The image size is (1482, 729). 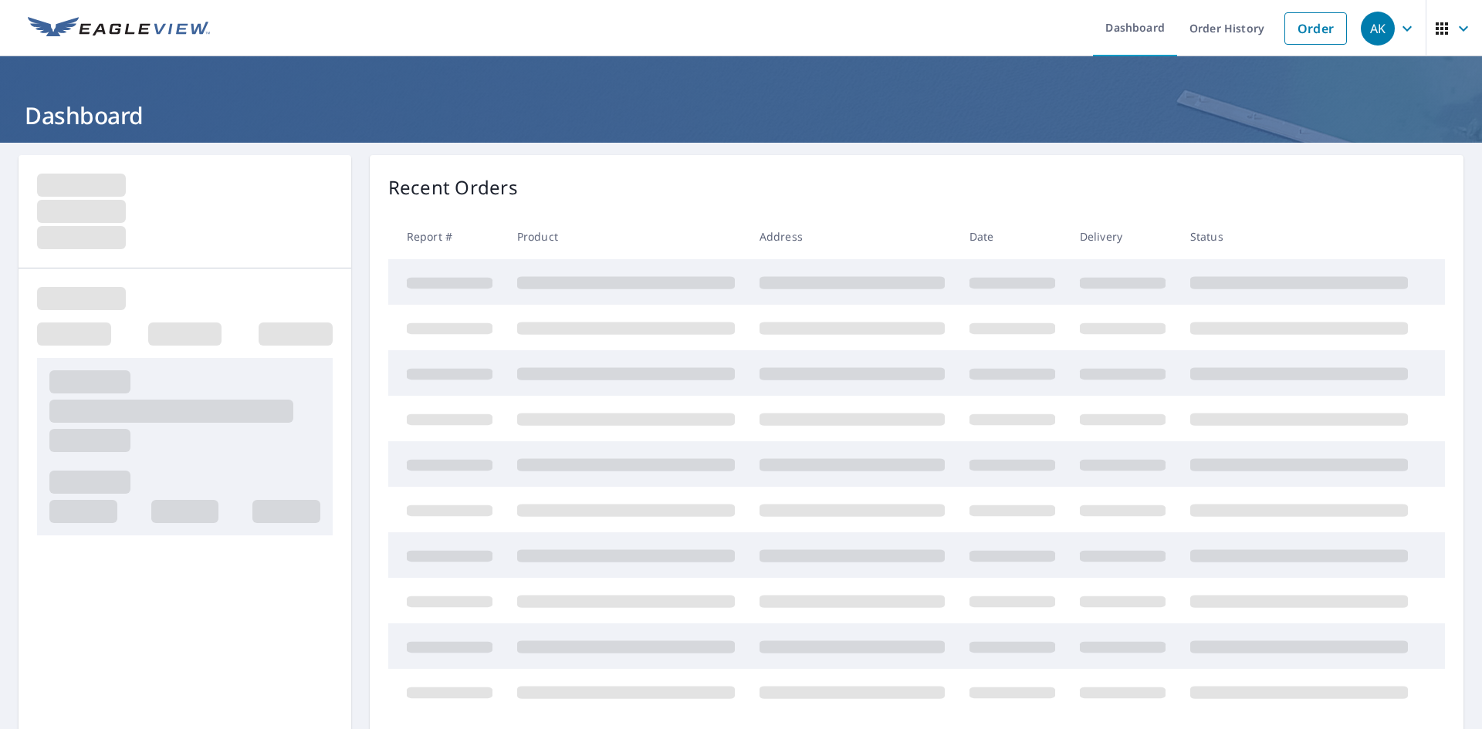 I want to click on div: AK, so click(x=1378, y=29).